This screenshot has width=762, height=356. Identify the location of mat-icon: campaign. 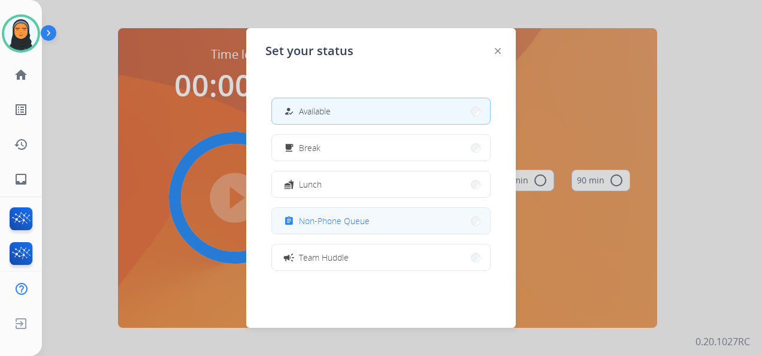
(289, 257).